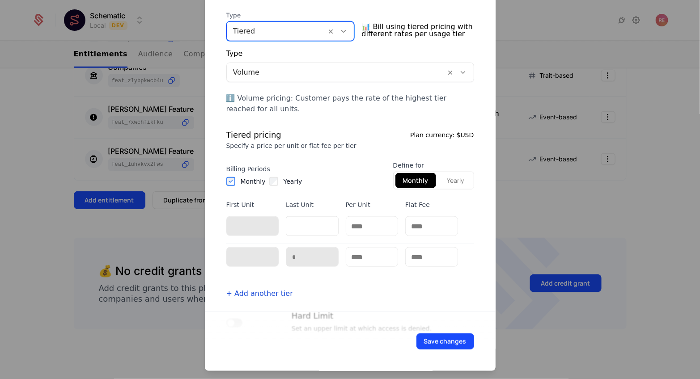  Describe the element at coordinates (442, 140) in the screenshot. I see `div: Plan currency:` at that location.